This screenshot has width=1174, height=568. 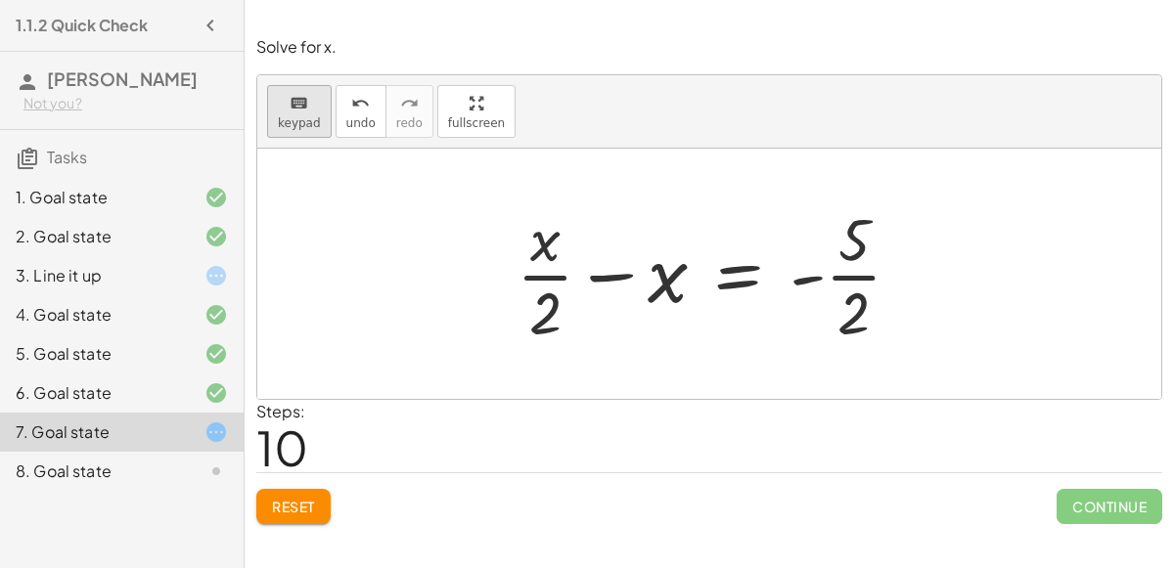 I want to click on div: 6. Goal state, so click(x=94, y=393).